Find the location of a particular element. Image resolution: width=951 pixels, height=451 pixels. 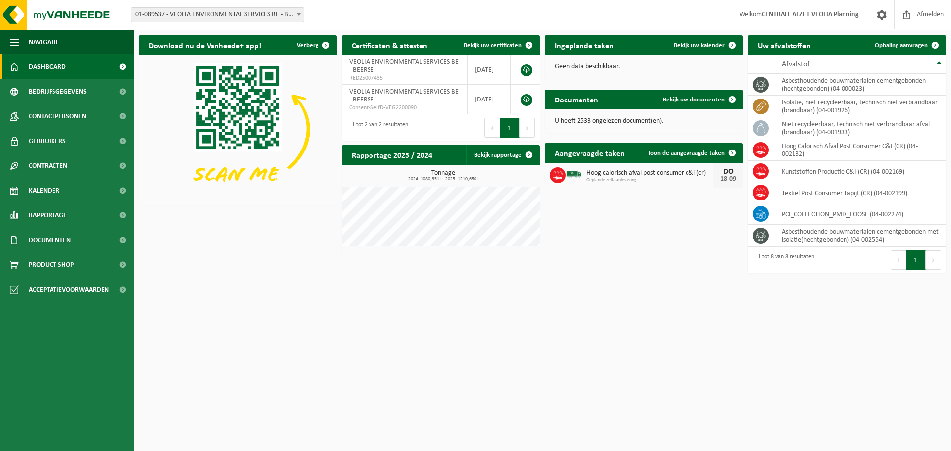

span: Afvalstof is located at coordinates (795, 64).